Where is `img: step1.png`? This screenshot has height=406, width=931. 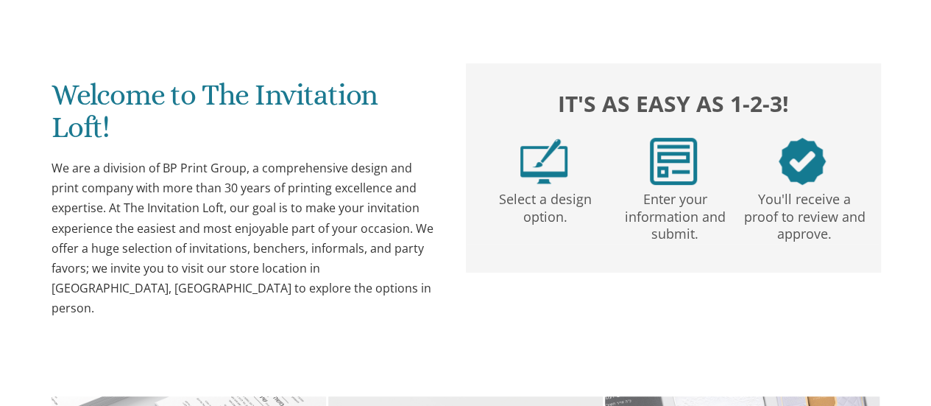
img: step1.png is located at coordinates (544, 161).